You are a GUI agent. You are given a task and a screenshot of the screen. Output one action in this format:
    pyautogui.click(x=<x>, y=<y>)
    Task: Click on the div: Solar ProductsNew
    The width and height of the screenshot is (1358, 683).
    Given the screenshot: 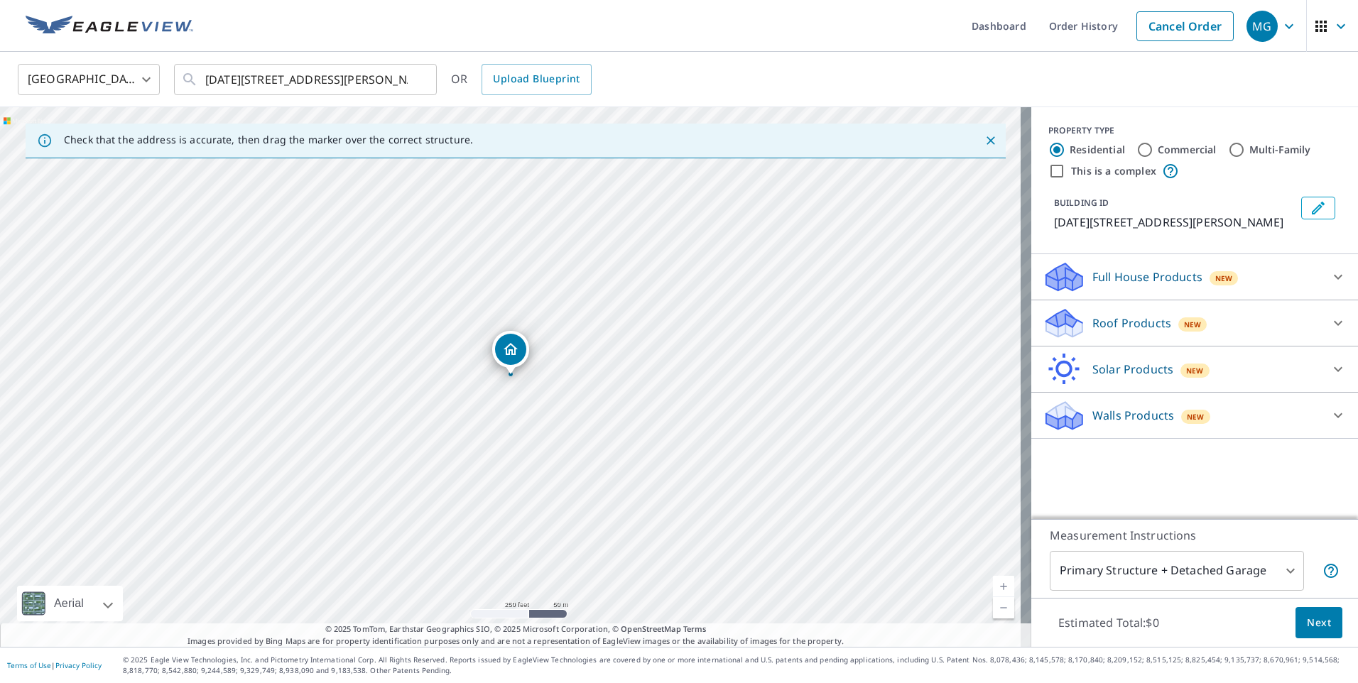 What is the action you would take?
    pyautogui.click(x=1195, y=369)
    